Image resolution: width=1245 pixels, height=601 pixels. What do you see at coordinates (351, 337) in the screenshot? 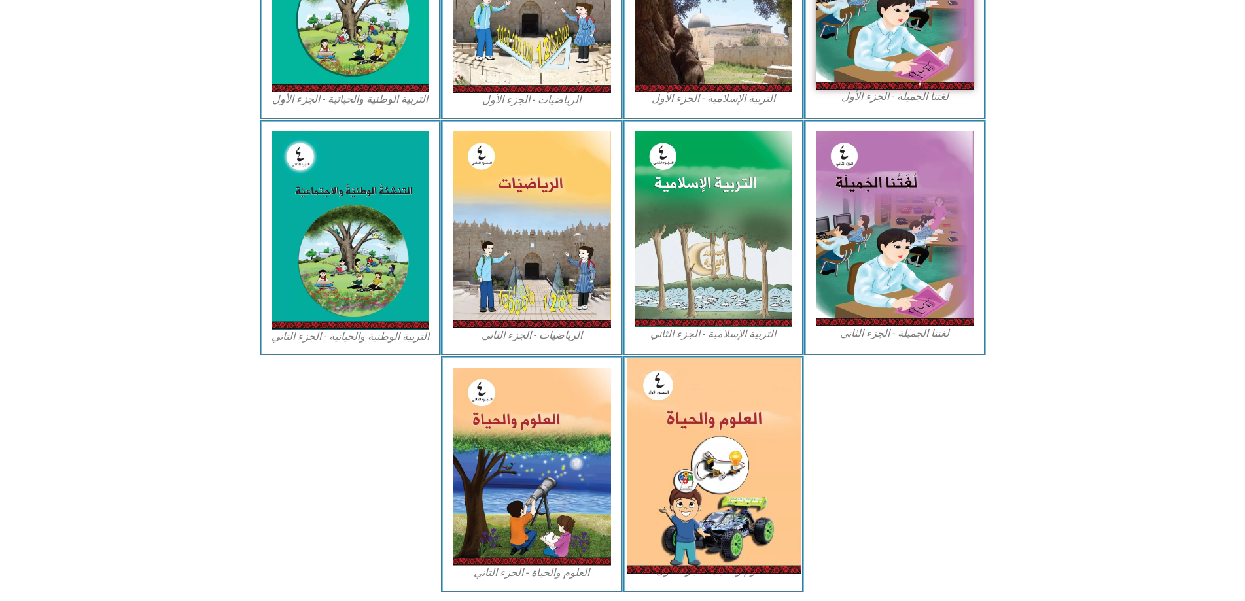
I see `figcaption: التربية الوطنية والحياتية - الجزء الثاني` at bounding box center [351, 337].